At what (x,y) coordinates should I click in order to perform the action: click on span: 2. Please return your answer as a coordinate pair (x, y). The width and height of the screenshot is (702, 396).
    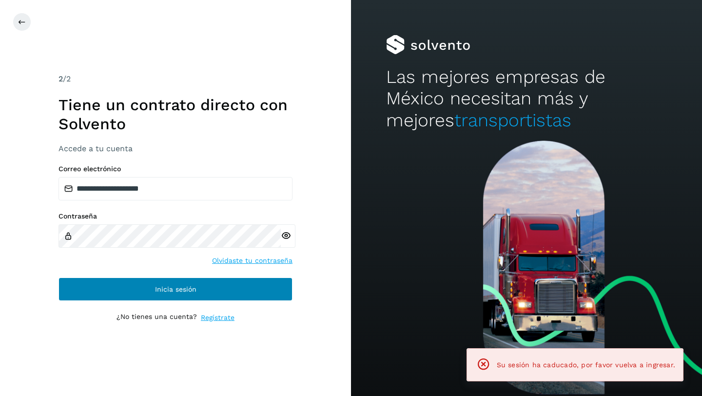
    Looking at the image, I should click on (60, 79).